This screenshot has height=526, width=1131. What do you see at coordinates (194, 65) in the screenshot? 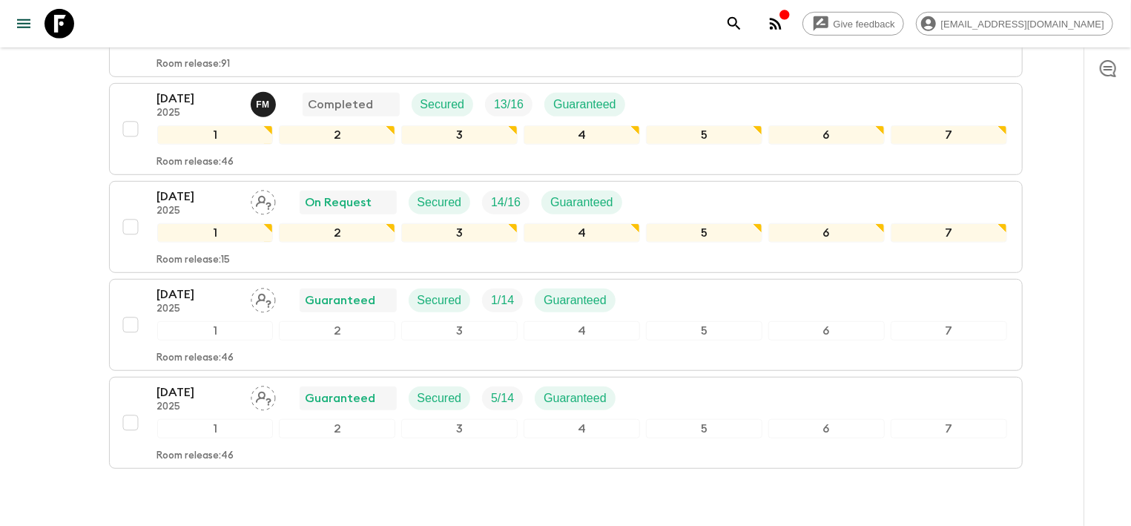
I see `p: Room release: 91` at bounding box center [194, 65].